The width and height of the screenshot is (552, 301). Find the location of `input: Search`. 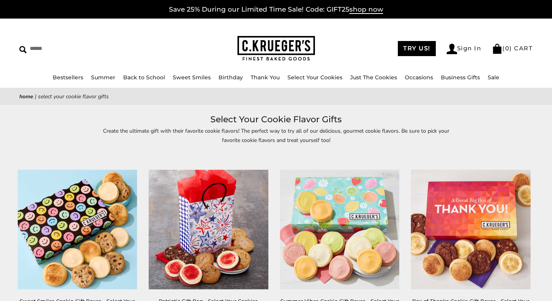

input: Search is located at coordinates (79, 48).